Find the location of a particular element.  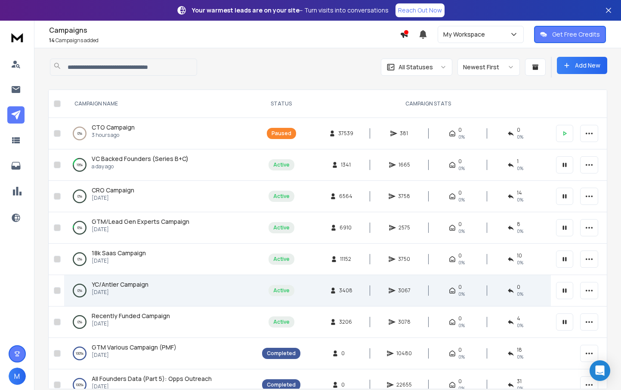

span: 2575 is located at coordinates (404, 228).